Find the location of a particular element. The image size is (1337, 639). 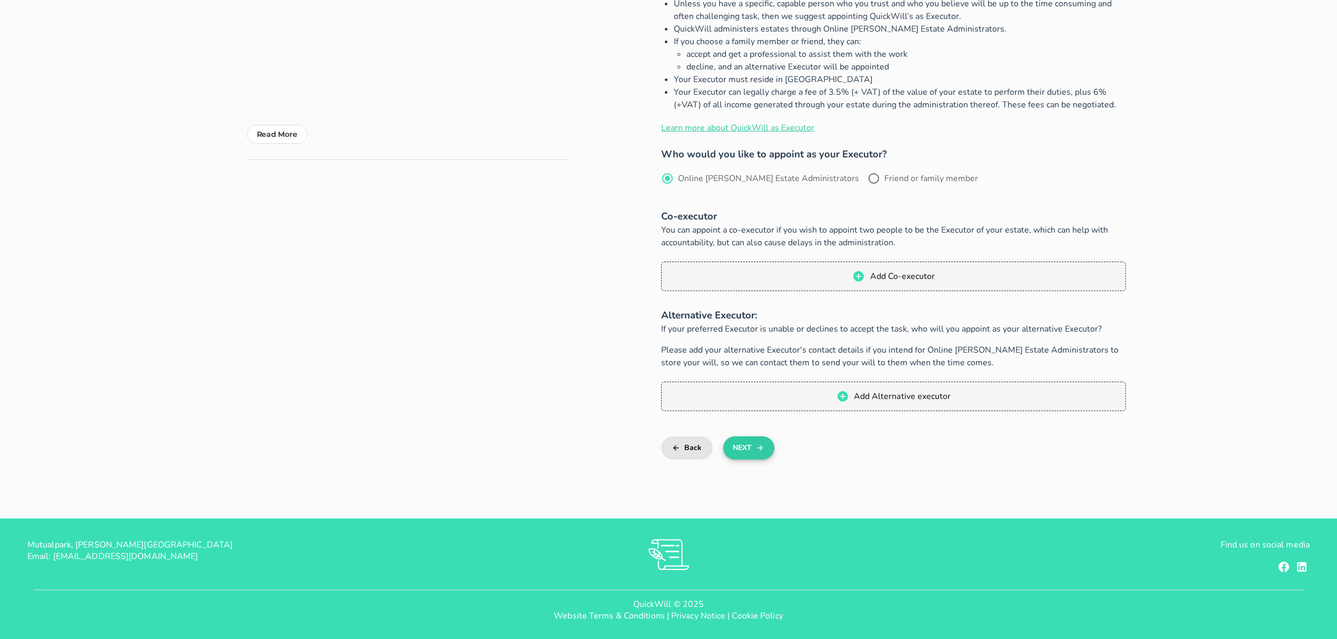

li: accept and get a professional to assist them with the work is located at coordinates (906, 54).